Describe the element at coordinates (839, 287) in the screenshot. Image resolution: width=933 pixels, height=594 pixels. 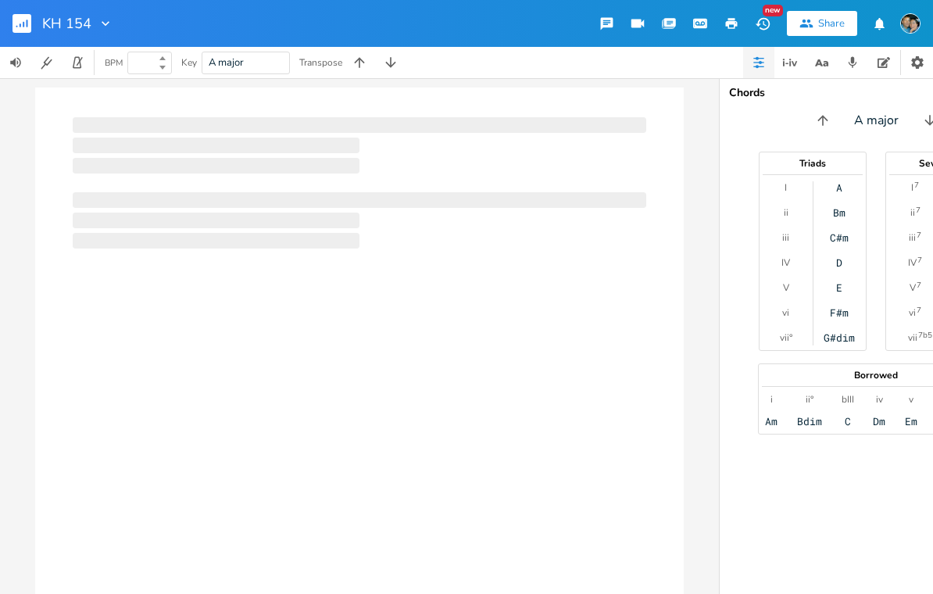
I see `div: E` at that location.